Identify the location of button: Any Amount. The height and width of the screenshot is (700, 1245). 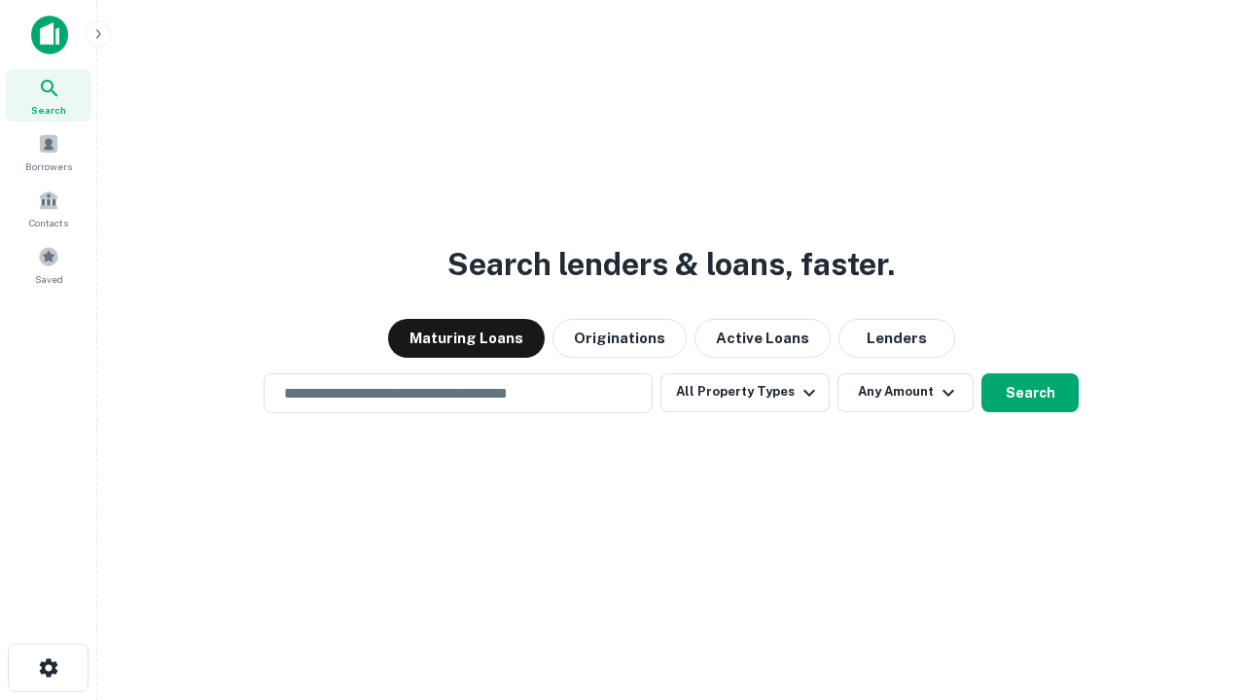
(905, 393).